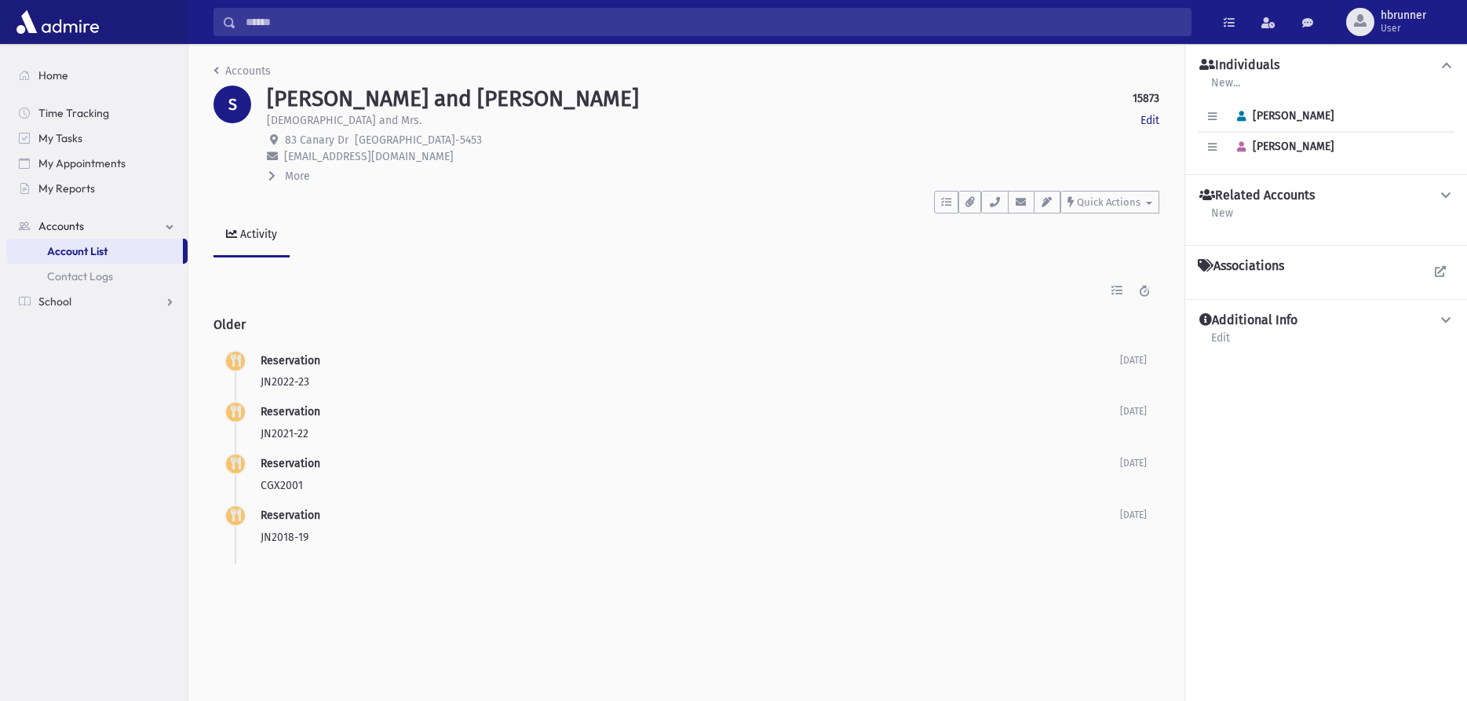 The height and width of the screenshot is (701, 1467). Describe the element at coordinates (80, 276) in the screenshot. I see `span: Contact Logs` at that location.